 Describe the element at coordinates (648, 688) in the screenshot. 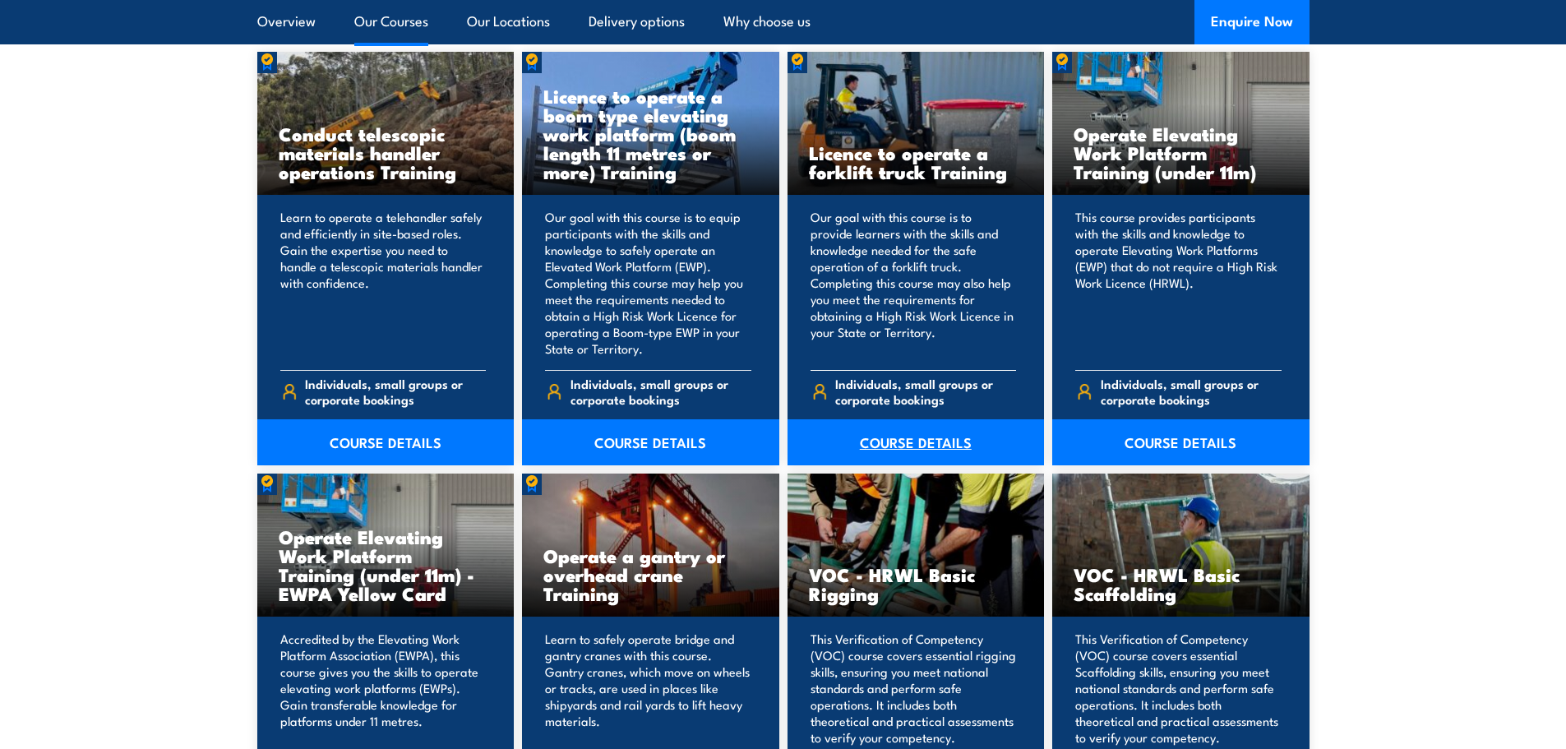

I see `p: Learn to safely operate bridge and gantry cranes with this course. Gantry cranes, which move on w...` at that location.